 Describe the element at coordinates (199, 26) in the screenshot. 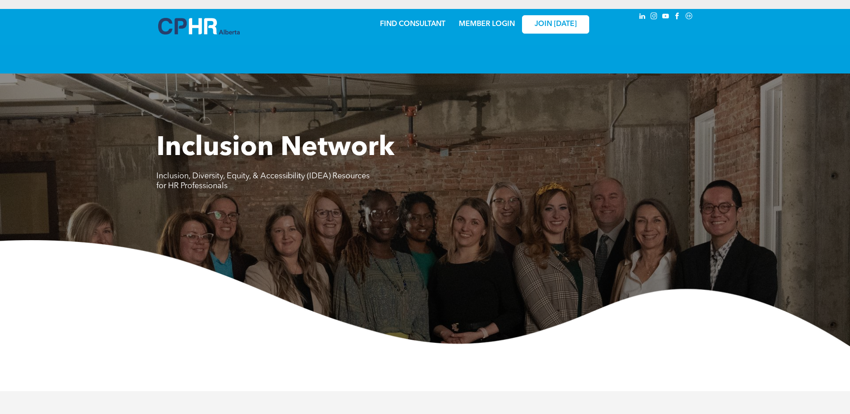

I see `img: A blue and white logo for cp alberta` at that location.